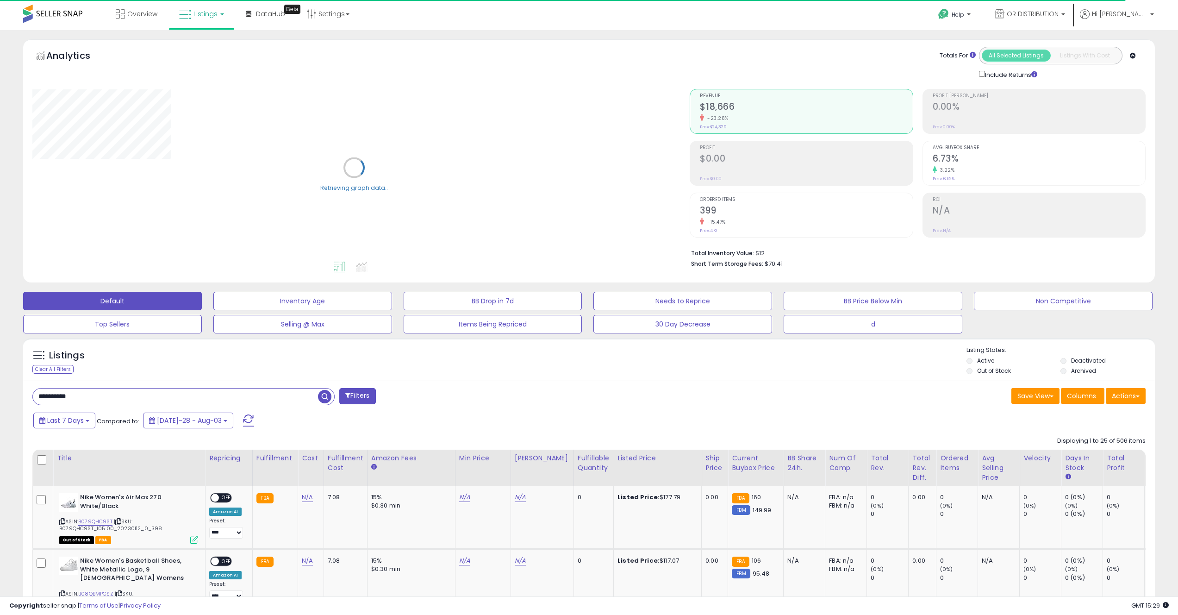 Image resolution: width=1178 pixels, height=615 pixels. What do you see at coordinates (227, 528) in the screenshot?
I see `div: Preset:` at bounding box center [227, 528].